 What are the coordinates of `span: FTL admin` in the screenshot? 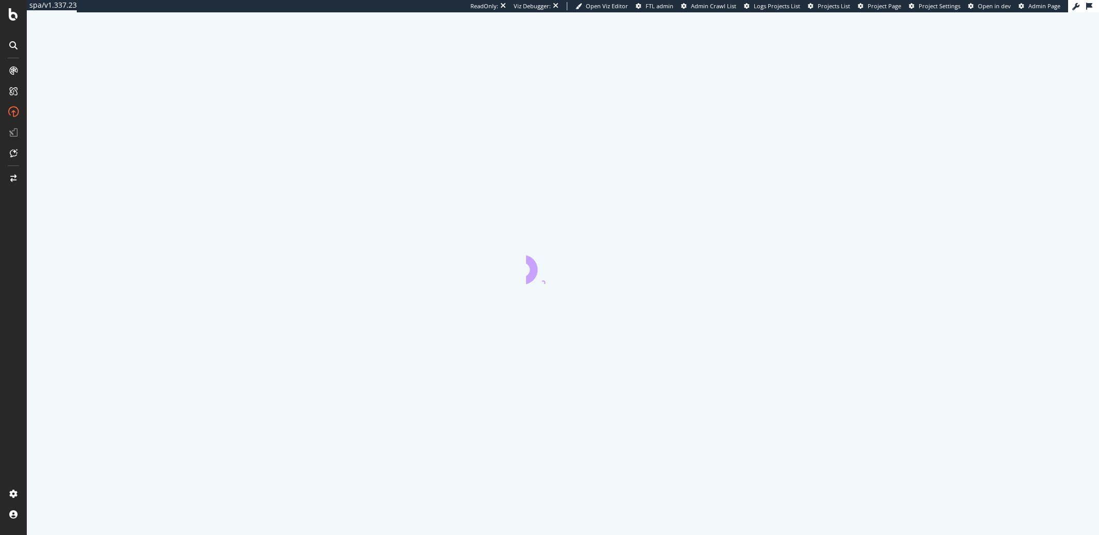 It's located at (659, 6).